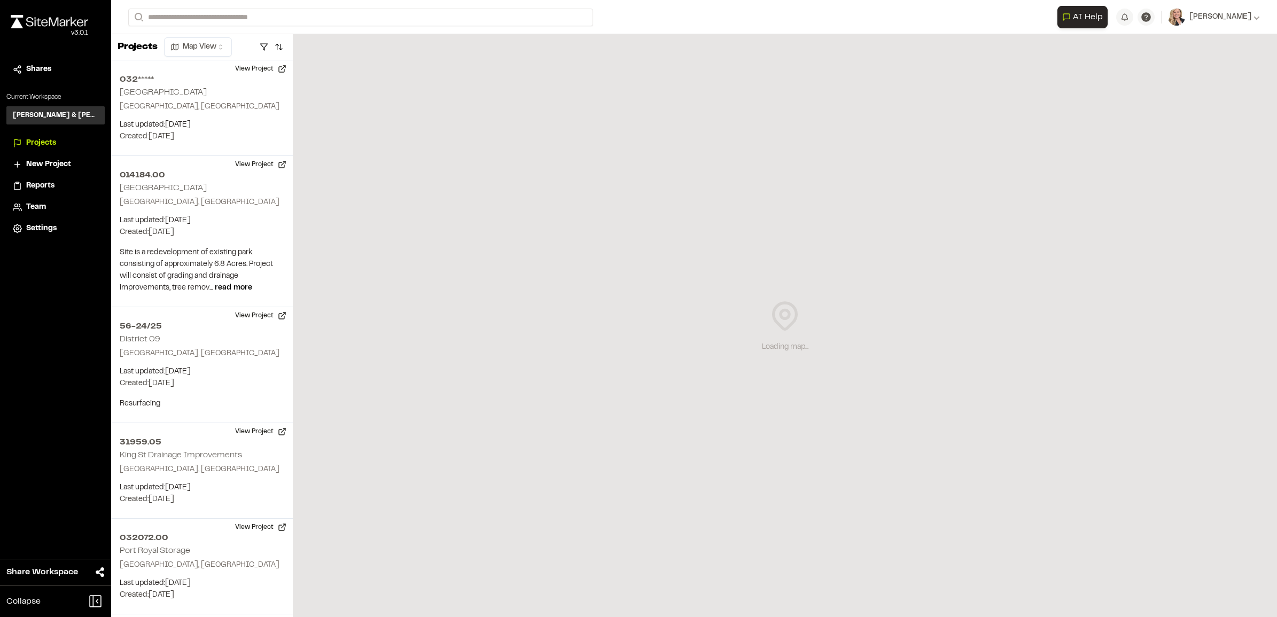  What do you see at coordinates (202, 538) in the screenshot?
I see `h2: 032072.00` at bounding box center [202, 538].